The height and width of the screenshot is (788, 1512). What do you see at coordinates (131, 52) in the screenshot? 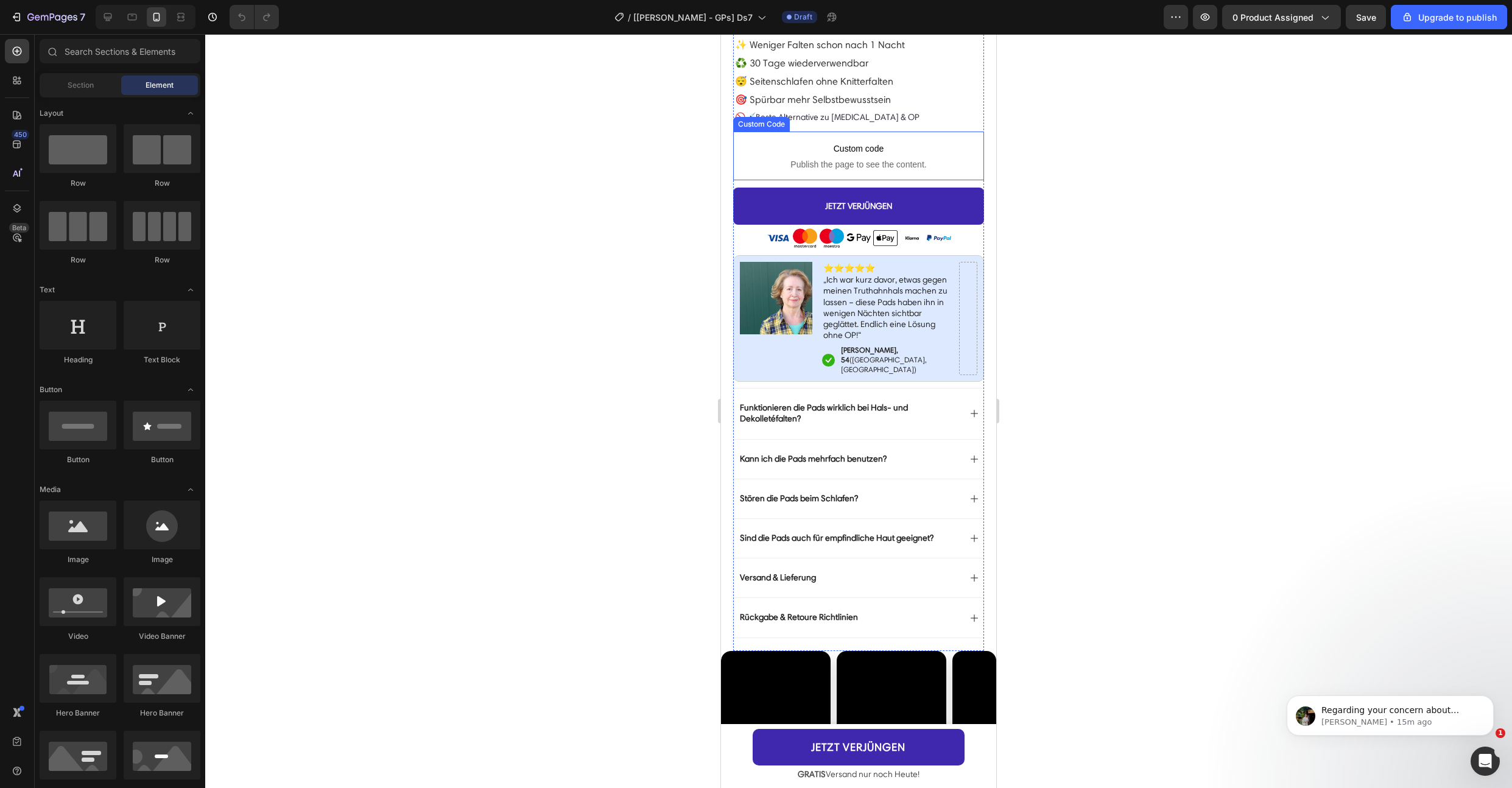
I see `p: Message from Jeremy, sent 15m ago` at bounding box center [131, 52].